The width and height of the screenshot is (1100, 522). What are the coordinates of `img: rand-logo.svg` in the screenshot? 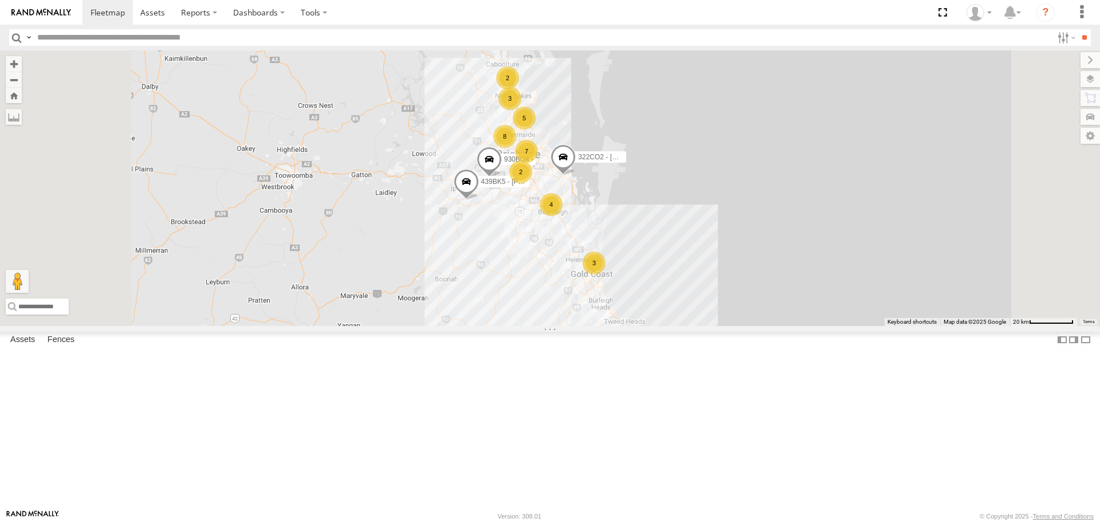 It's located at (41, 13).